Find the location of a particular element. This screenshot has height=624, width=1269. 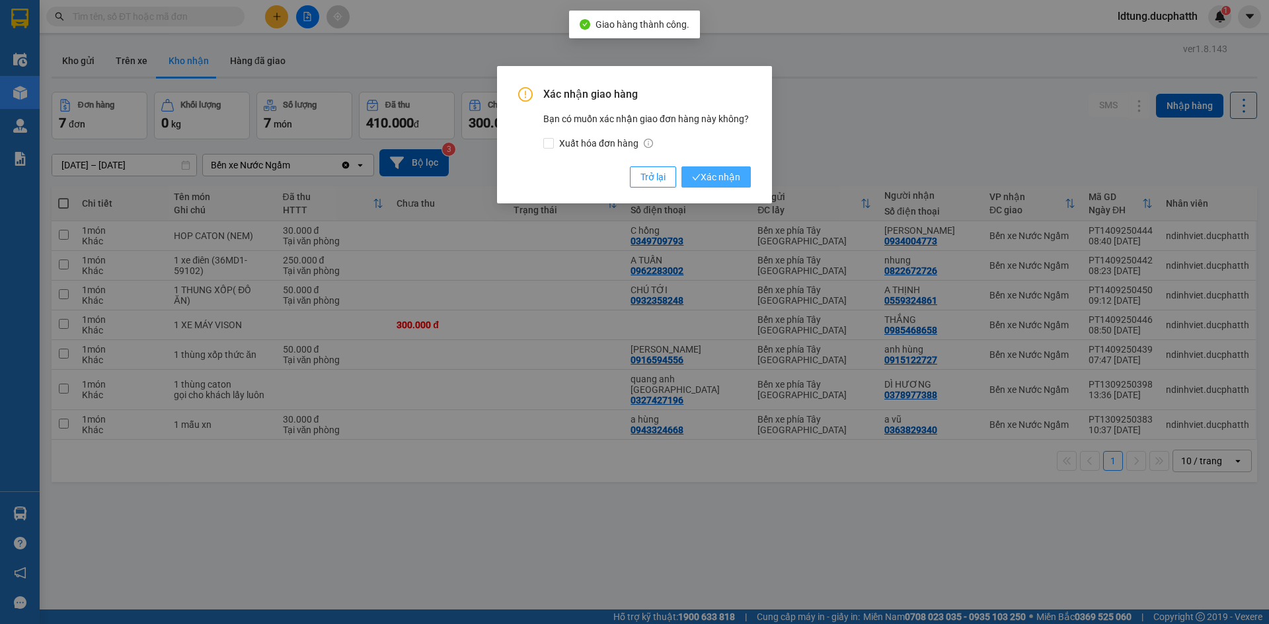

button: checkXác nhận is located at coordinates (716, 177).